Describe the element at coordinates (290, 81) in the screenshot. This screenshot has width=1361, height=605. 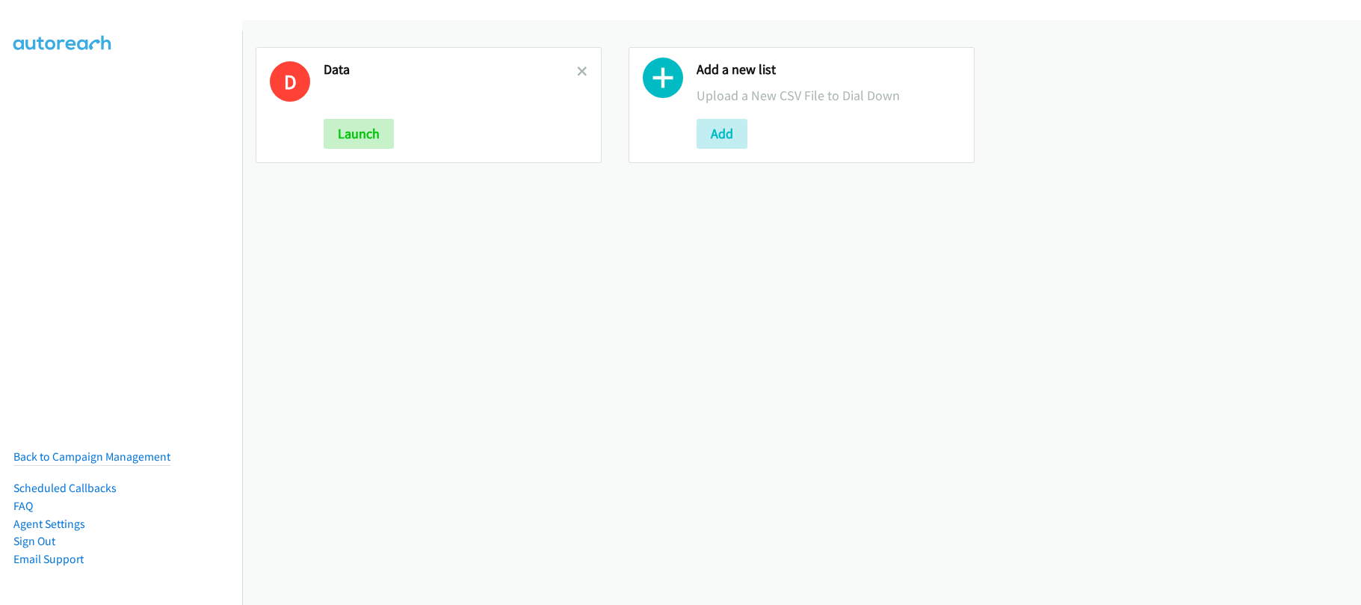
I see `h1: D` at that location.